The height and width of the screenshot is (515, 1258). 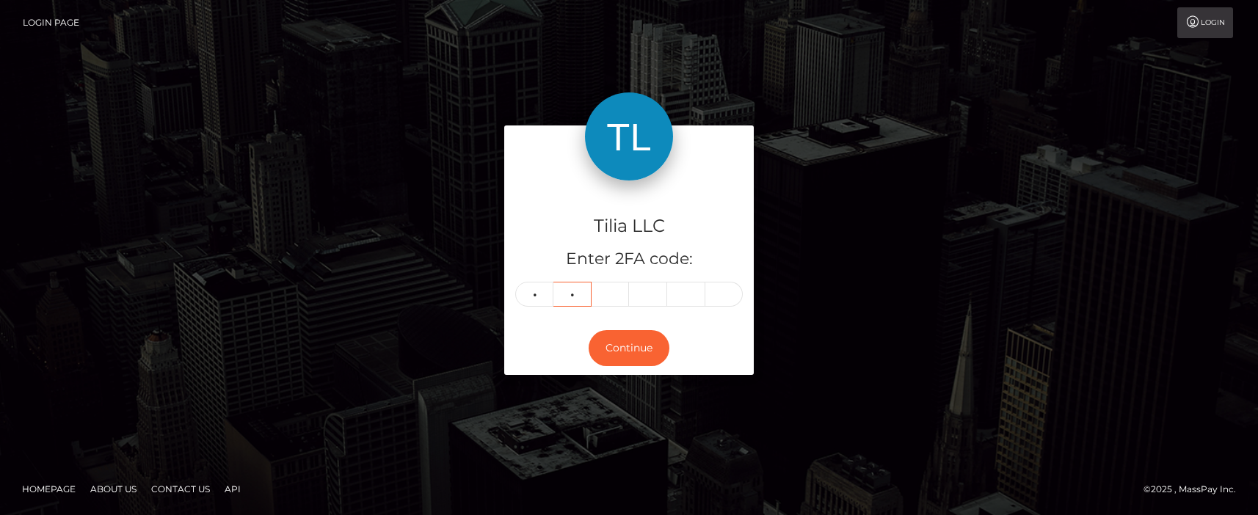 What do you see at coordinates (113, 489) in the screenshot?
I see `a: About Us` at bounding box center [113, 489].